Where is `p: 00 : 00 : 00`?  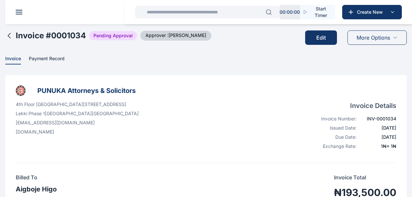
p: 00 : 00 : 00 is located at coordinates (290, 12).